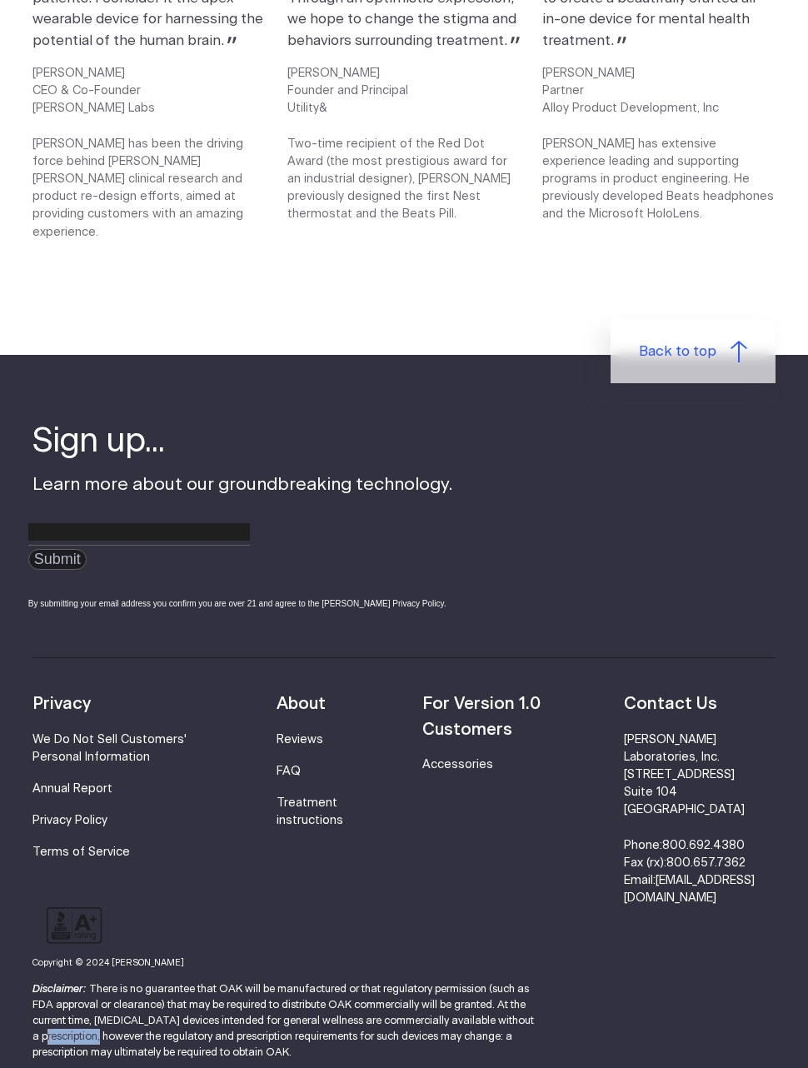  Describe the element at coordinates (300, 741) in the screenshot. I see `a: Reviews` at that location.